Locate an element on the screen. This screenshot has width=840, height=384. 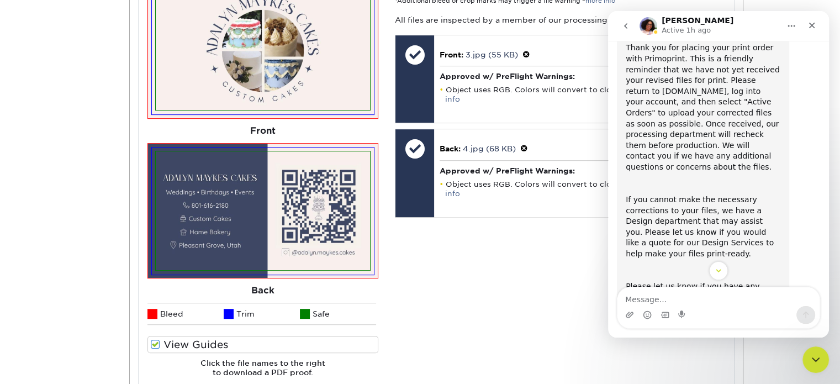
button: Emoji picker is located at coordinates (39, 304).